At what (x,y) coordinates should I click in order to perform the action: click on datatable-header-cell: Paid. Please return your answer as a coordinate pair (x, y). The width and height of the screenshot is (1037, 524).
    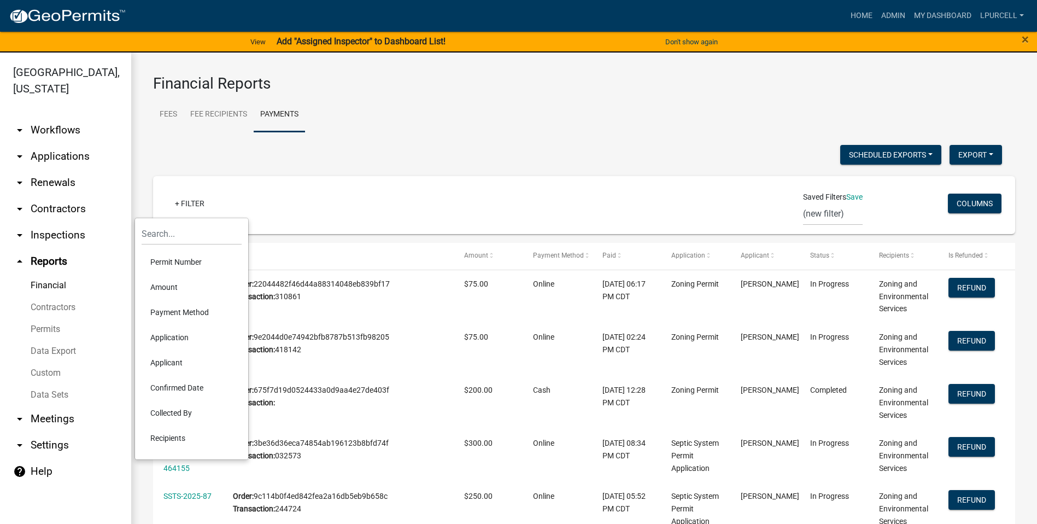
    Looking at the image, I should click on (626, 256).